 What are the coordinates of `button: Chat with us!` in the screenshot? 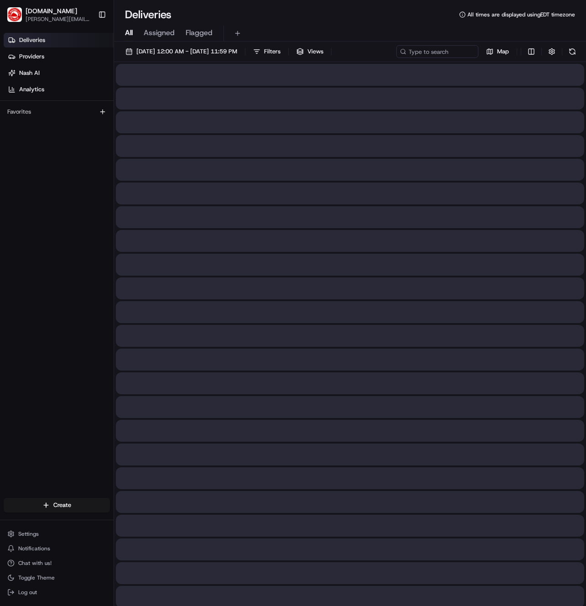 It's located at (57, 563).